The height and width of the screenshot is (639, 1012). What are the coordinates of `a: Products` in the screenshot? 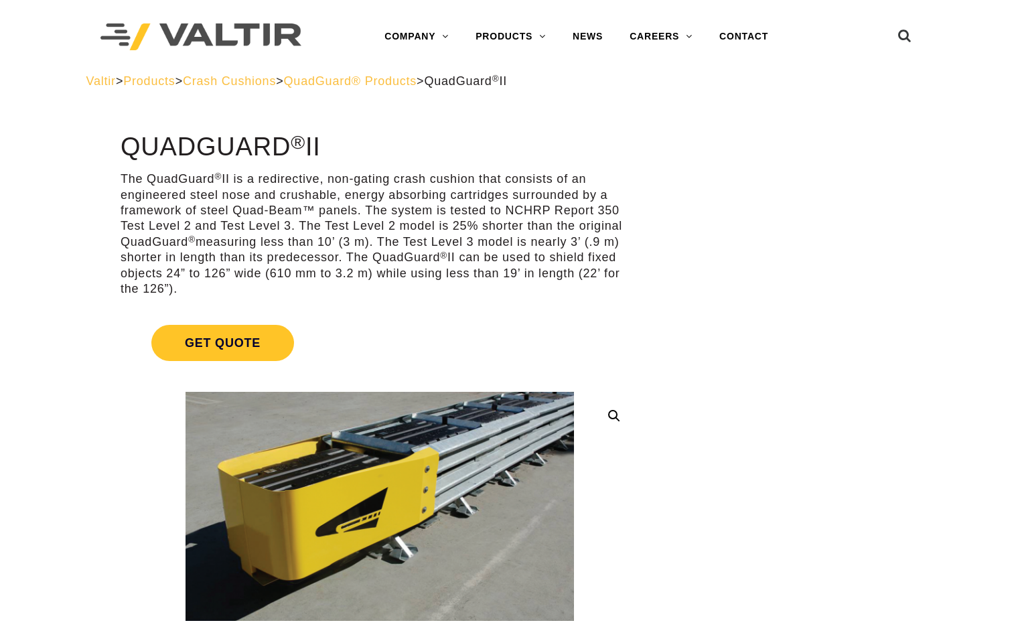 It's located at (149, 81).